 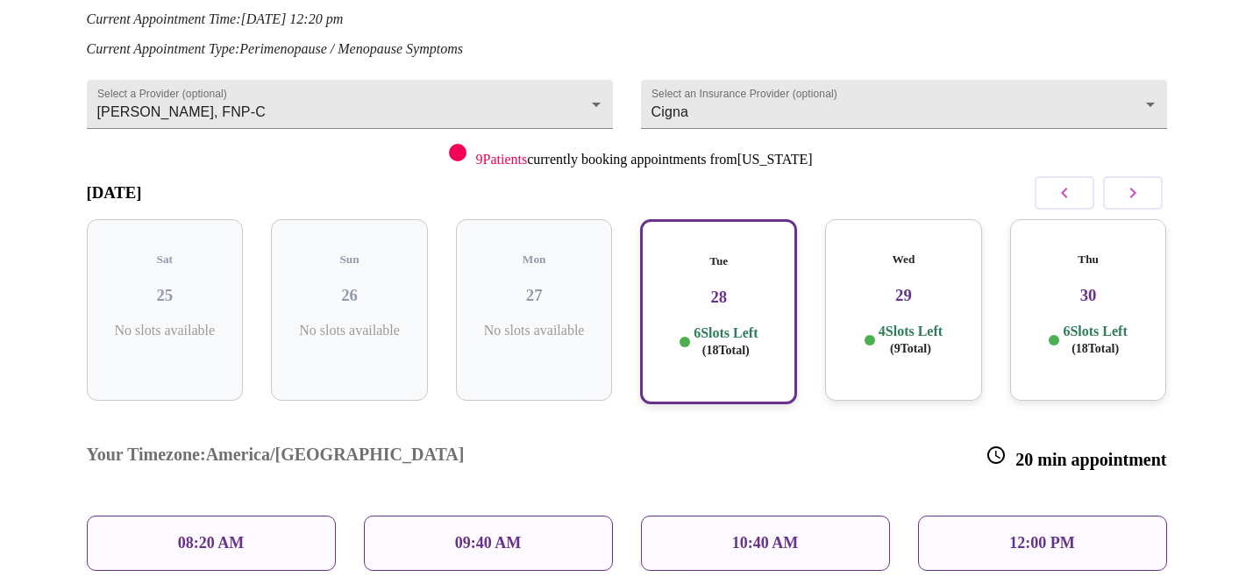 I want to click on span: 9 Patients, so click(x=500, y=159).